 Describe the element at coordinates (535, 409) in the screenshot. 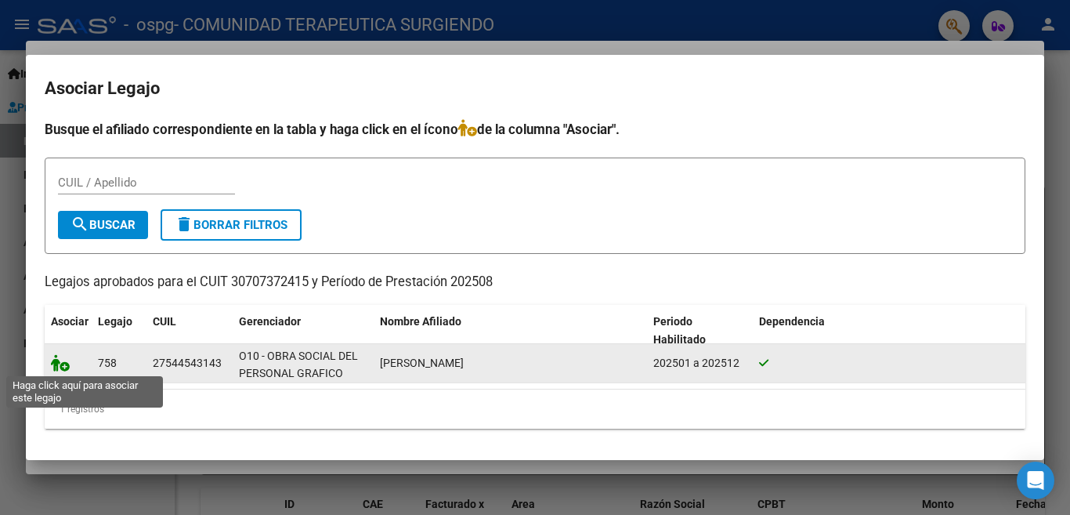

I see `div: 1 registros` at that location.